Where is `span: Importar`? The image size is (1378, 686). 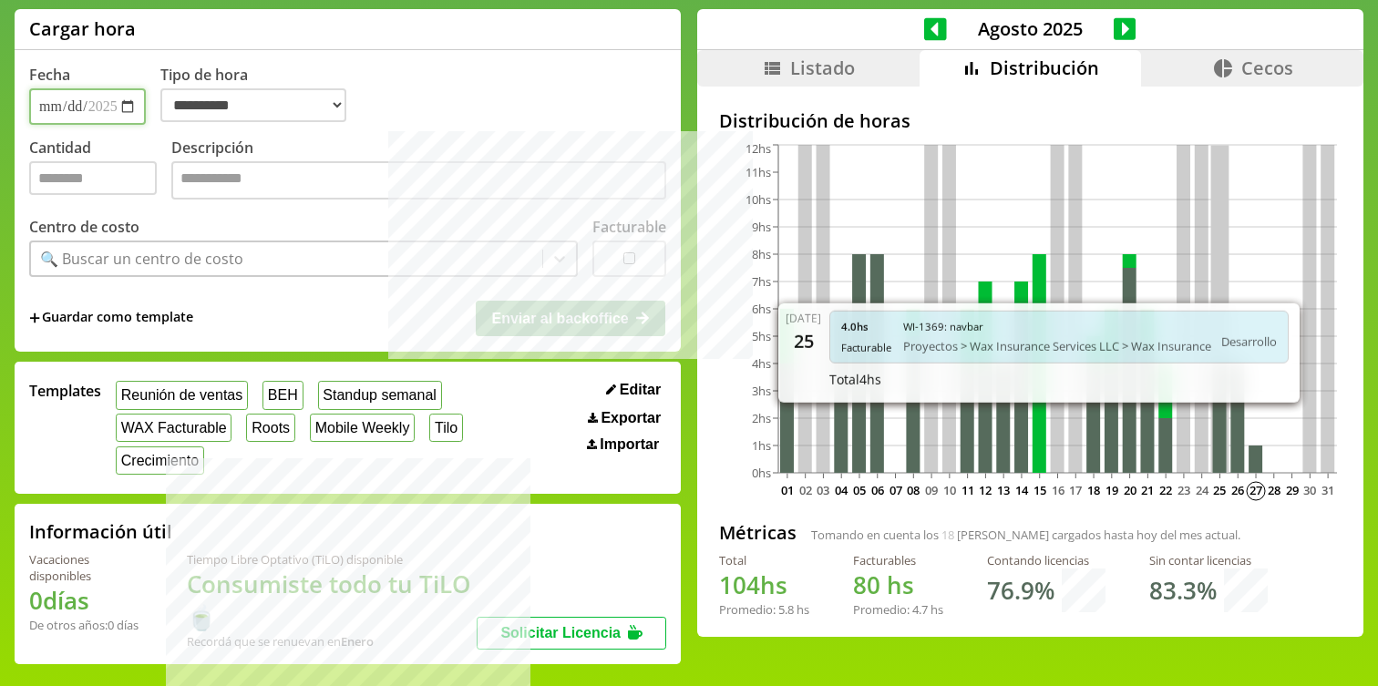 span: Importar is located at coordinates (629, 445).